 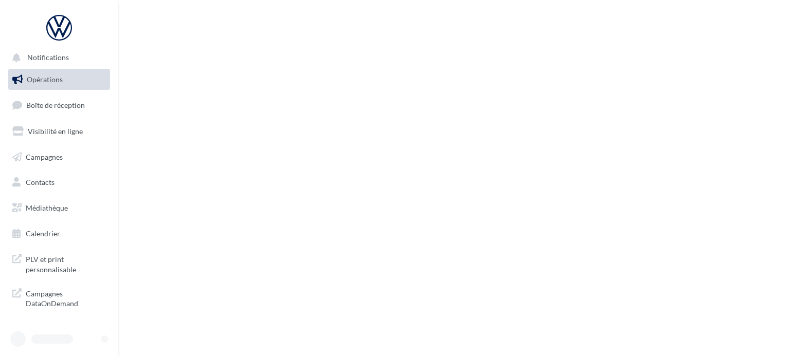 I want to click on a: Boîte de réception, so click(x=59, y=105).